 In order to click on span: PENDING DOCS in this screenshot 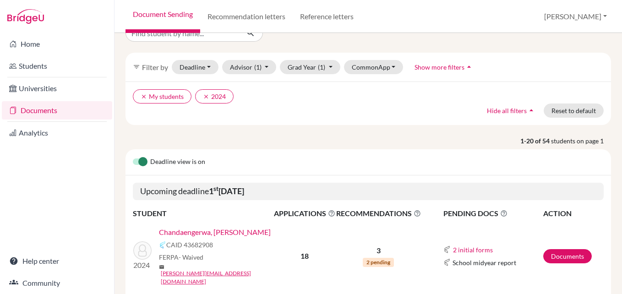, I will do `click(493, 214)`.